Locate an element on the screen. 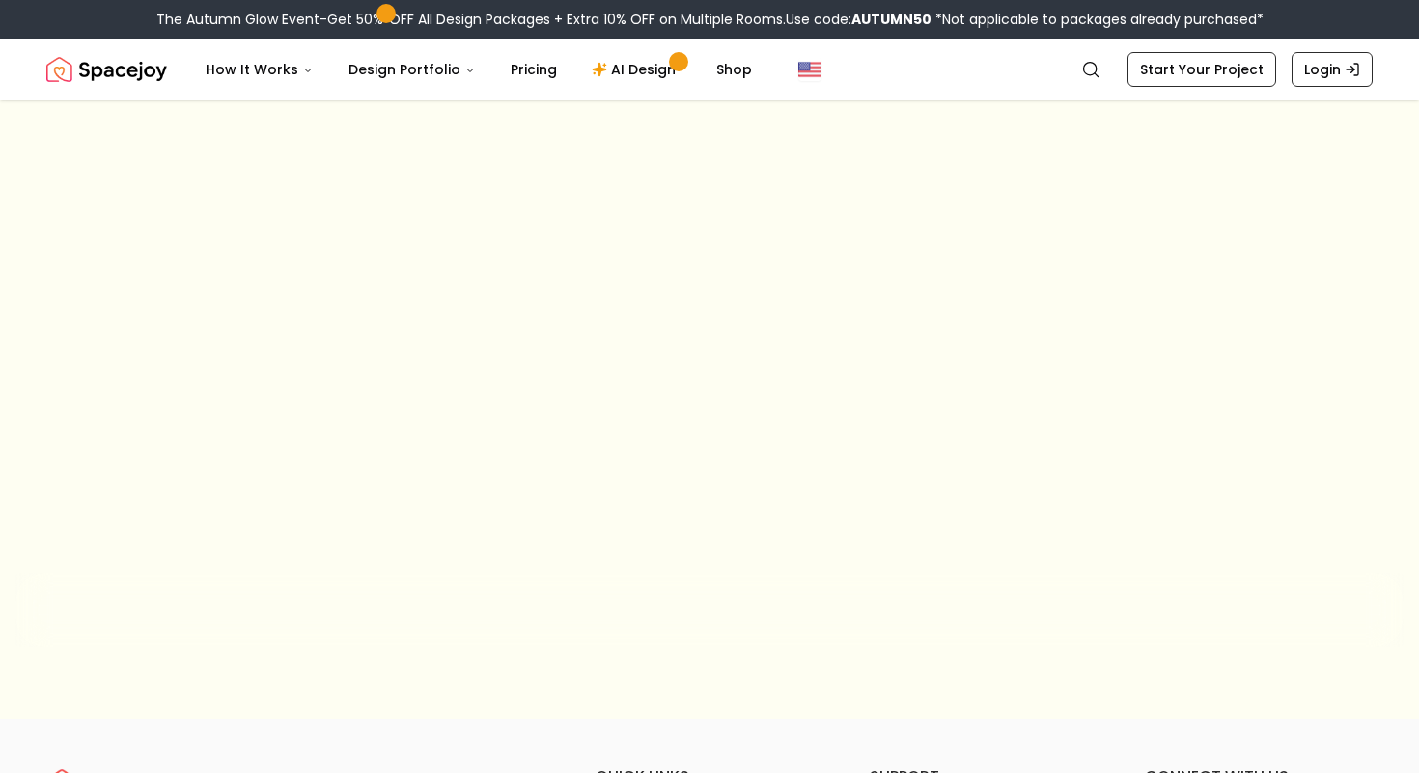 This screenshot has height=773, width=1419. b: AUTUMN50 is located at coordinates (891, 19).